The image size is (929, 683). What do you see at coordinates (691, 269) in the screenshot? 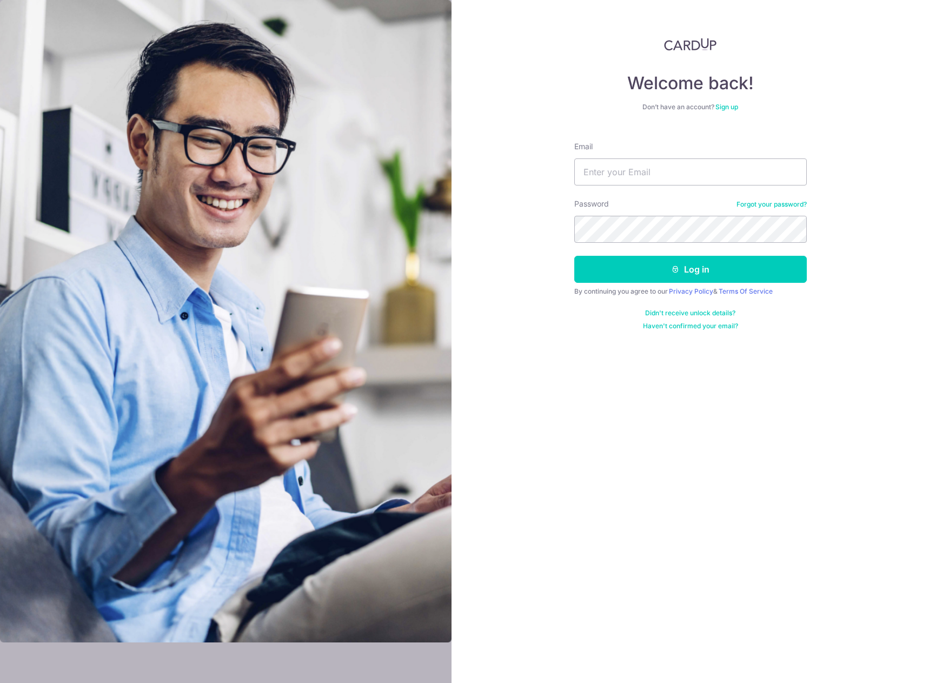
I see `button: Log in` at bounding box center [691, 269].